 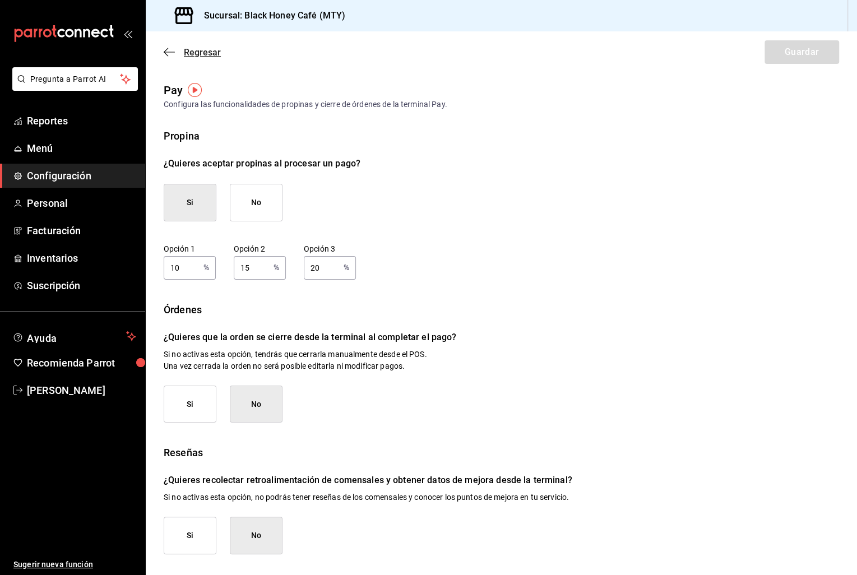 What do you see at coordinates (81, 121) in the screenshot?
I see `span: Reportes` at bounding box center [81, 121].